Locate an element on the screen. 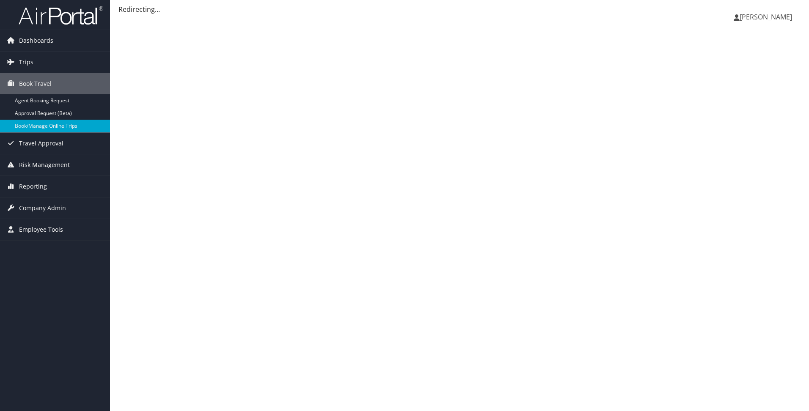 Image resolution: width=809 pixels, height=411 pixels. span: Travel Approval is located at coordinates (41, 143).